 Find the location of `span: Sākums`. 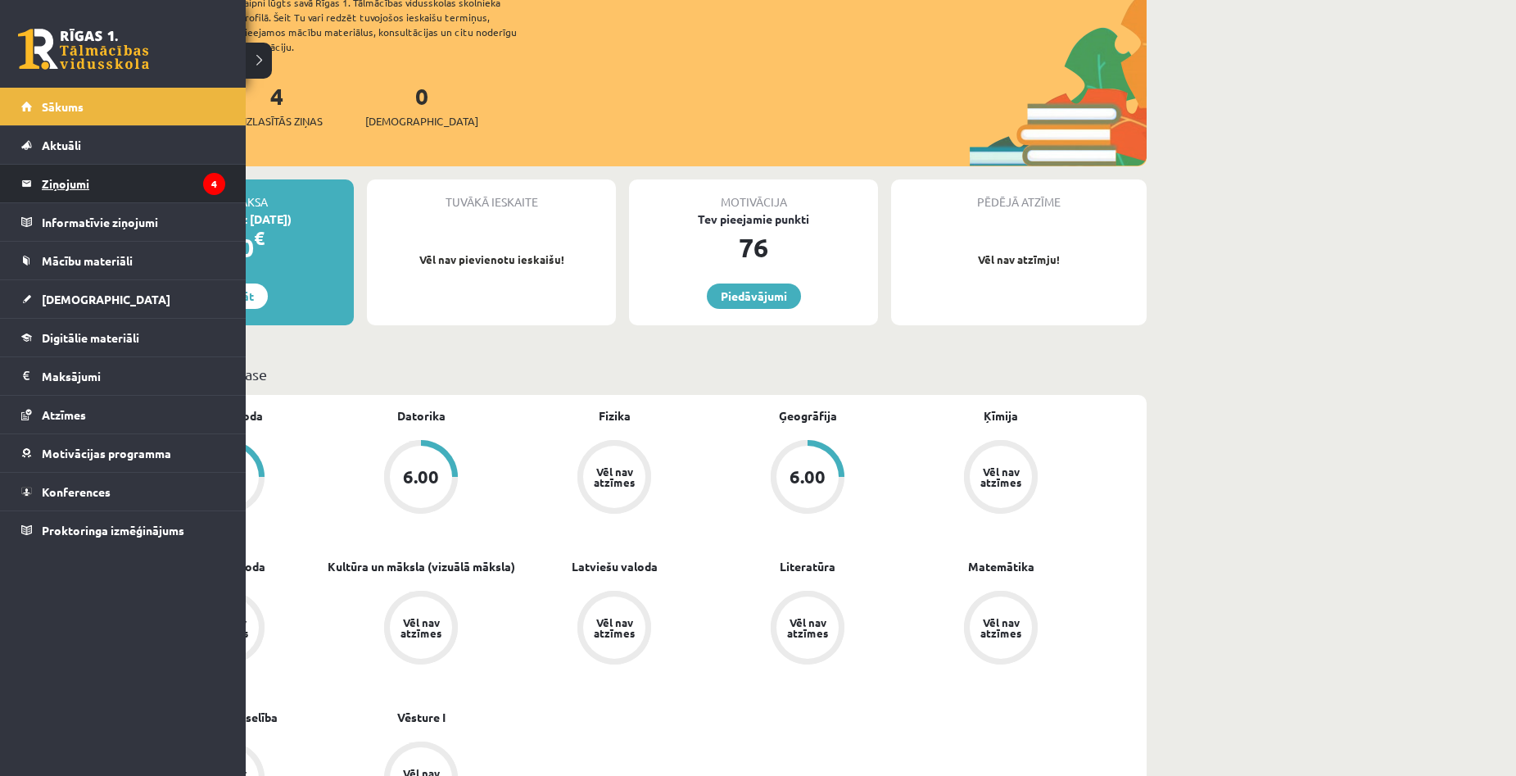

span: Sākums is located at coordinates (62, 106).